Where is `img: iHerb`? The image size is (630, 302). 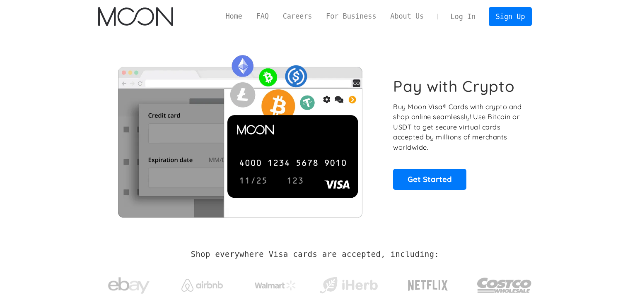
img: iHerb is located at coordinates (348, 286).